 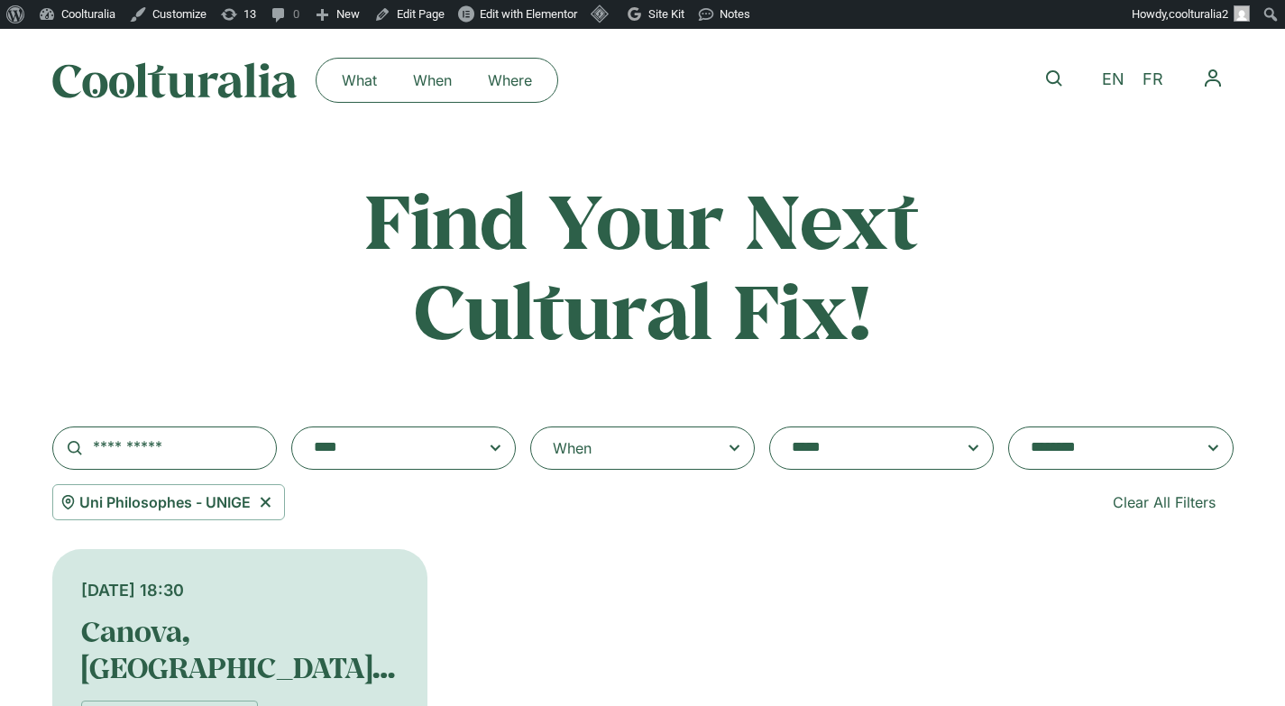 I want to click on span: EN, so click(x=1113, y=79).